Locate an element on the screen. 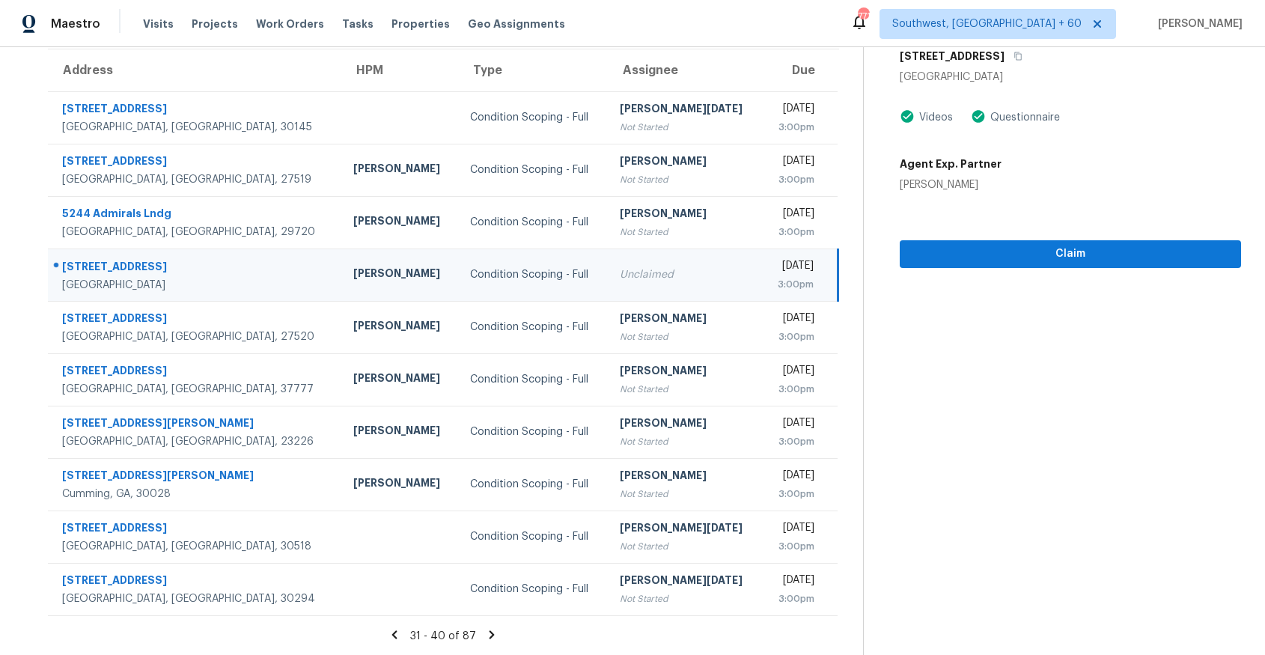  th: Address is located at coordinates (195, 70).